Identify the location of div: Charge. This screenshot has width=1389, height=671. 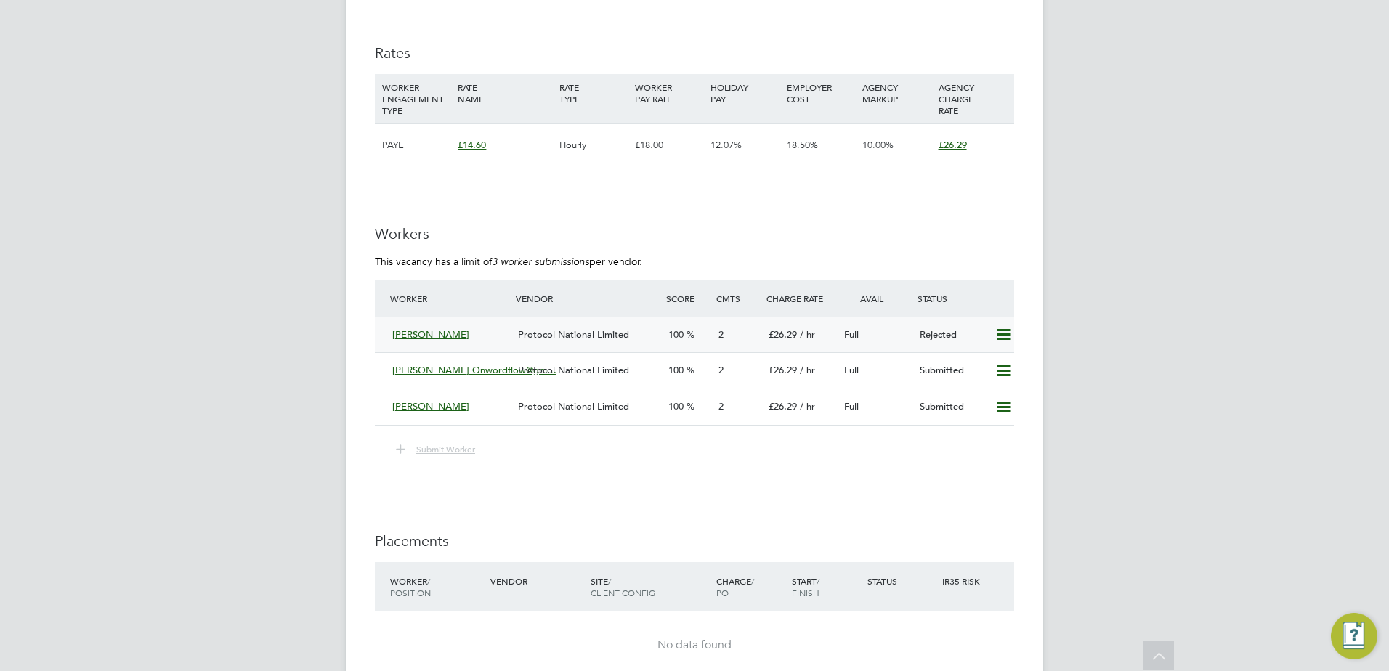
(750, 587).